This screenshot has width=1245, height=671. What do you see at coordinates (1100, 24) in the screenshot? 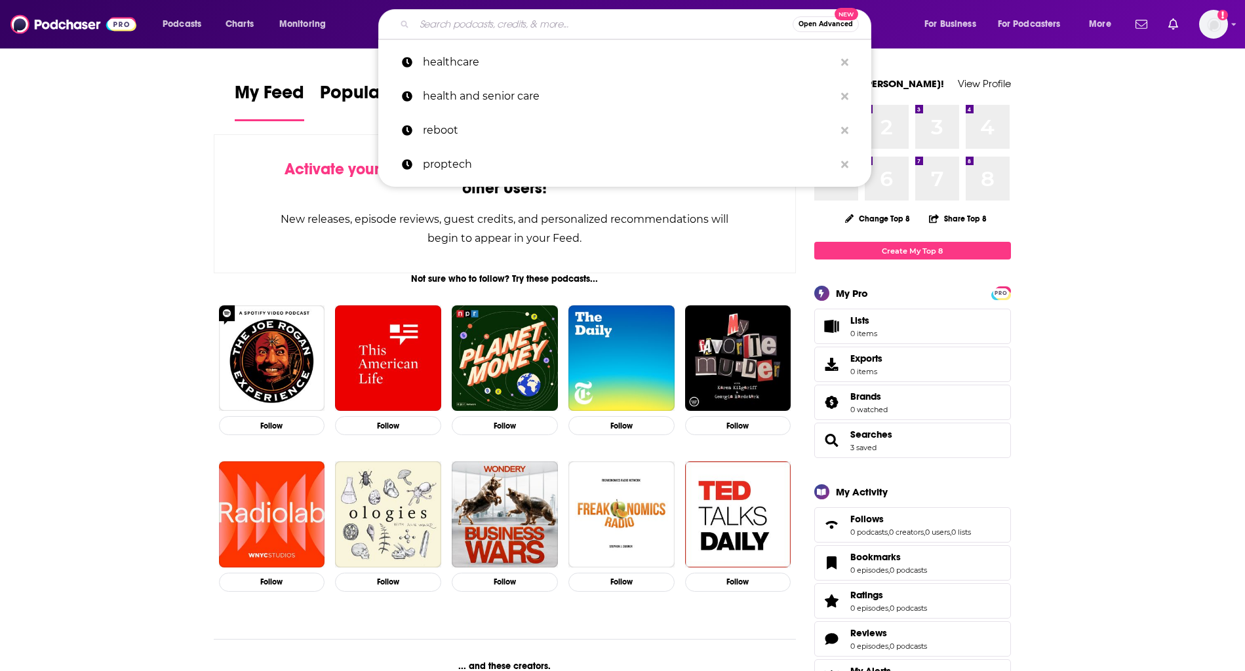
I see `span: More` at bounding box center [1100, 24].